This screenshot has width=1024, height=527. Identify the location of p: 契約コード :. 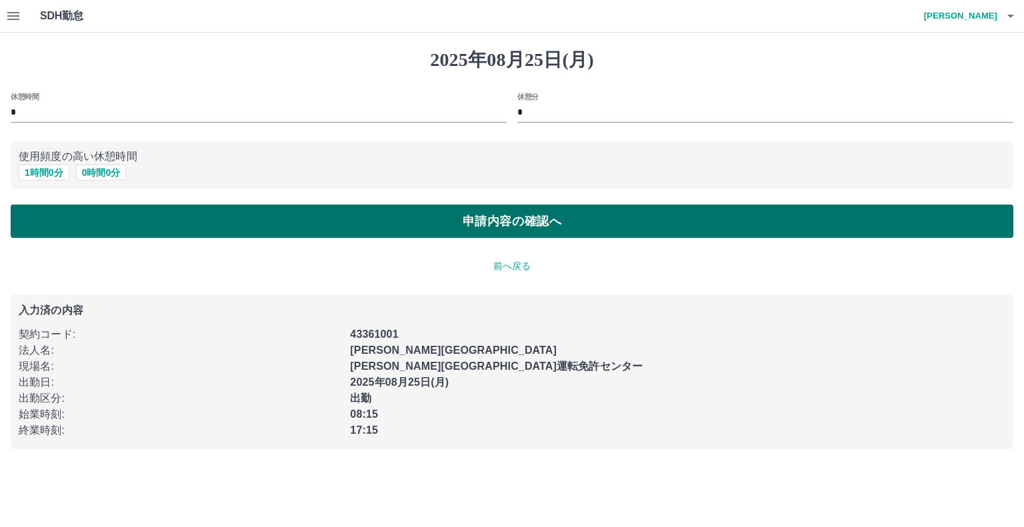
(180, 335).